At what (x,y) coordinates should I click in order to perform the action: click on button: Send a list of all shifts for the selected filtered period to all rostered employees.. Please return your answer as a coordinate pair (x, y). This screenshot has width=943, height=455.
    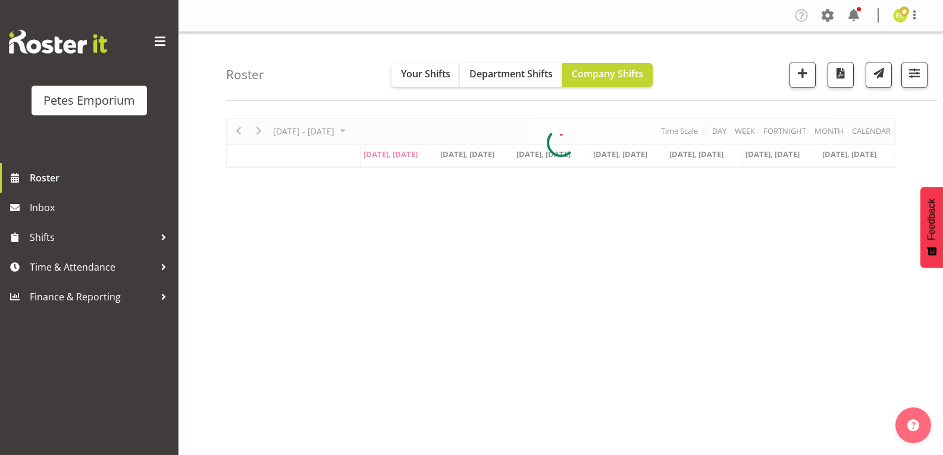
    Looking at the image, I should click on (879, 75).